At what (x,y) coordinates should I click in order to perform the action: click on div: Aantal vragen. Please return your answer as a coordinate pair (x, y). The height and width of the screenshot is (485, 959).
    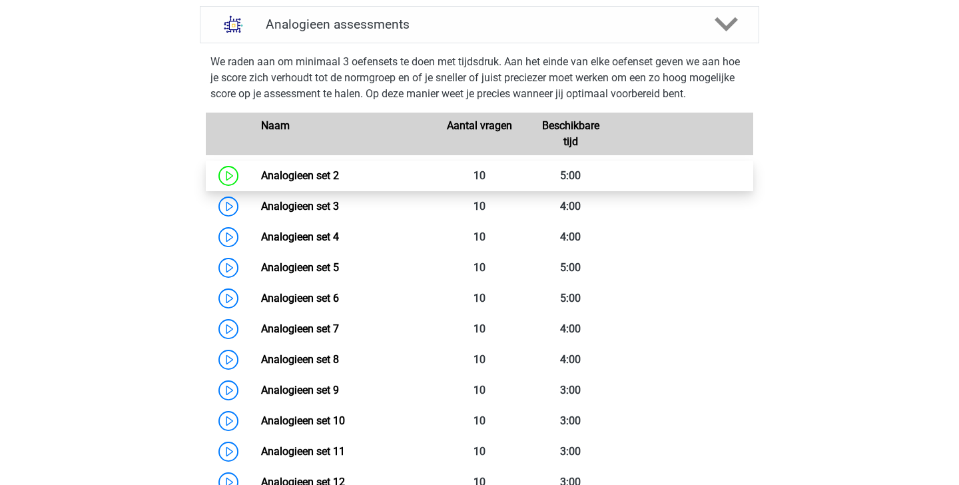
    Looking at the image, I should click on (479, 134).